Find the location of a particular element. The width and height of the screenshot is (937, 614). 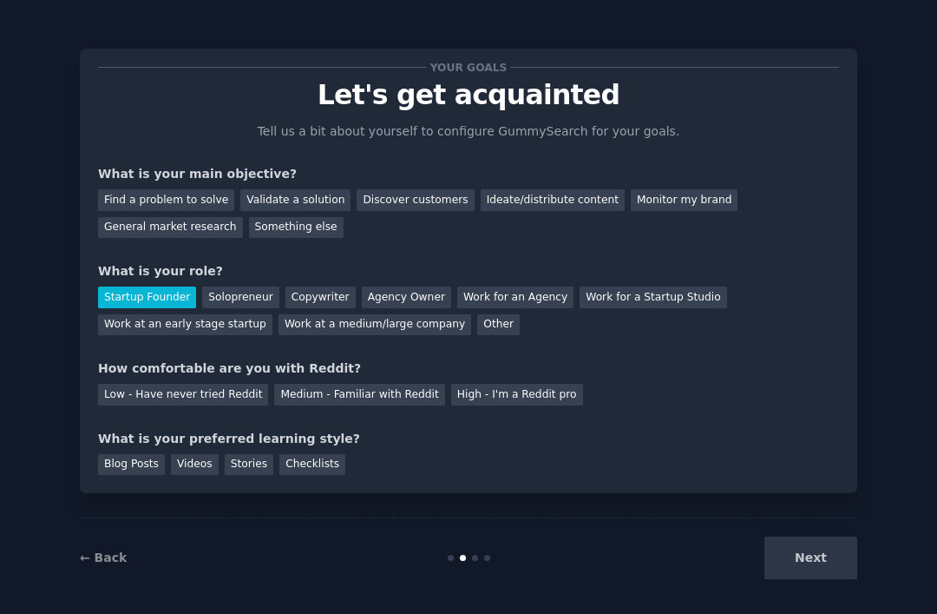

div: Startup Founder is located at coordinates (147, 297).